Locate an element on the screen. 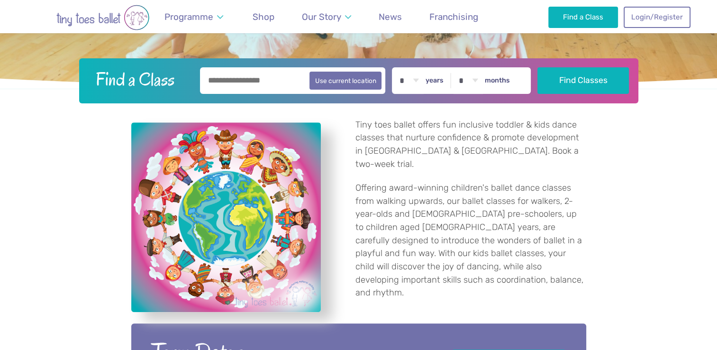 The width and height of the screenshot is (717, 350). span: Programme is located at coordinates (189, 17).